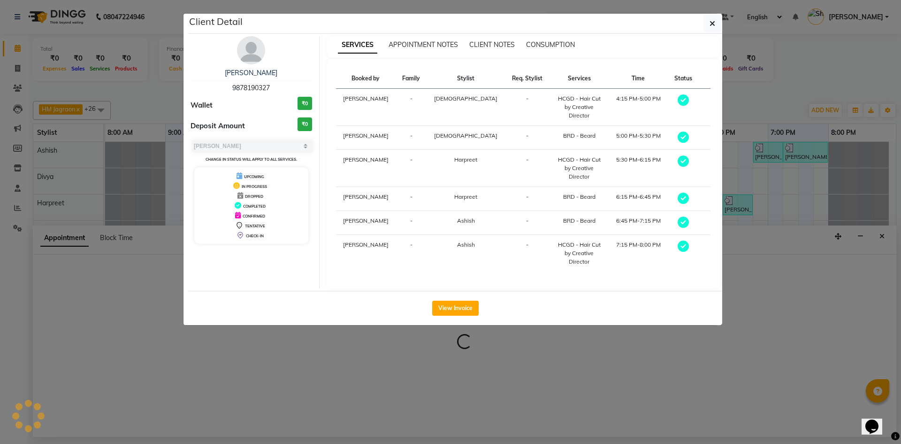 Image resolution: width=901 pixels, height=444 pixels. Describe the element at coordinates (423, 45) in the screenshot. I see `span: APPOINTMENT NOTES` at that location.